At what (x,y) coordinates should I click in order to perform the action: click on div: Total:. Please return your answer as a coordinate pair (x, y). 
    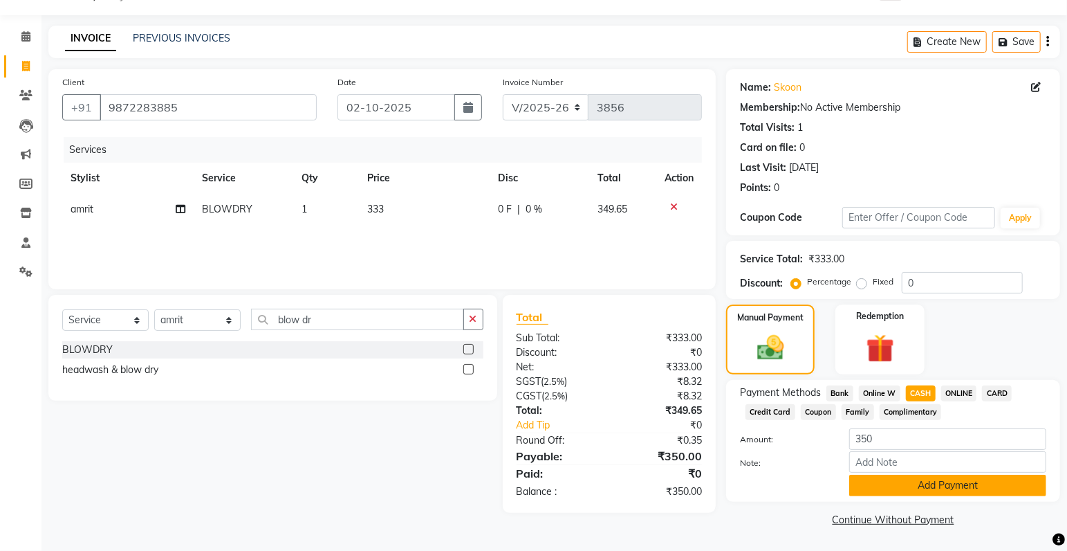
    Looking at the image, I should click on (558, 410).